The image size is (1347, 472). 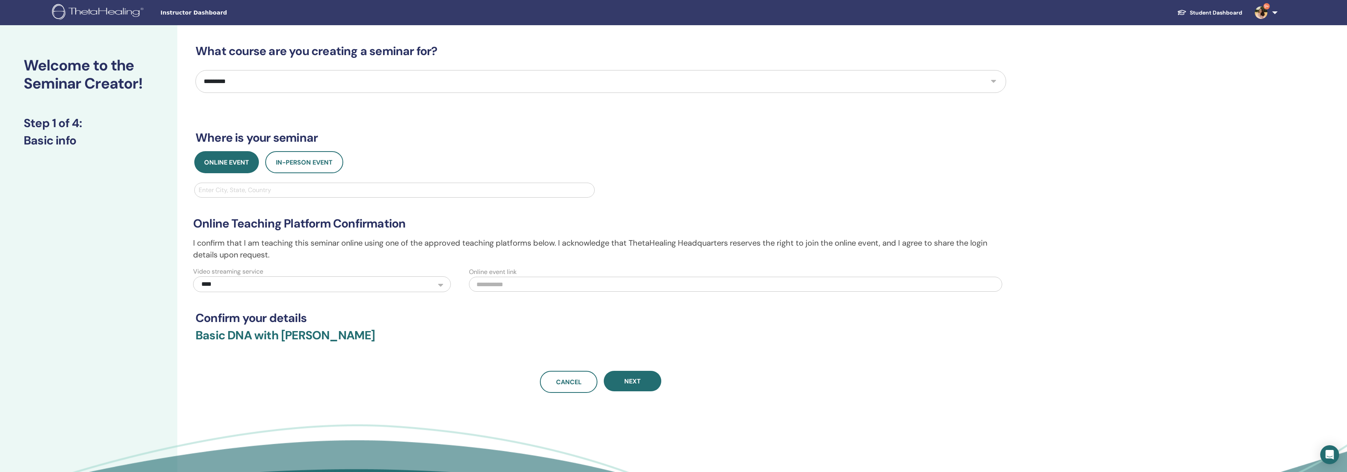 What do you see at coordinates (600, 224) in the screenshot?
I see `h3: Online Teaching Platform Confirmation` at bounding box center [600, 224].